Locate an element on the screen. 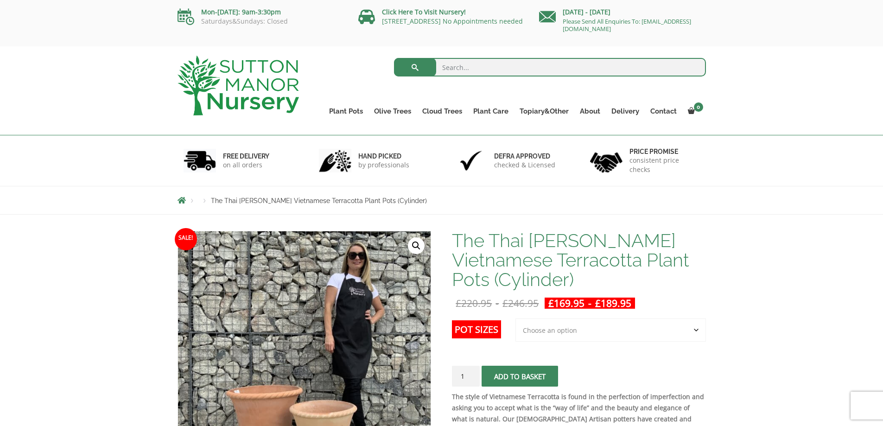  img: 1.jpg is located at coordinates (200, 160).